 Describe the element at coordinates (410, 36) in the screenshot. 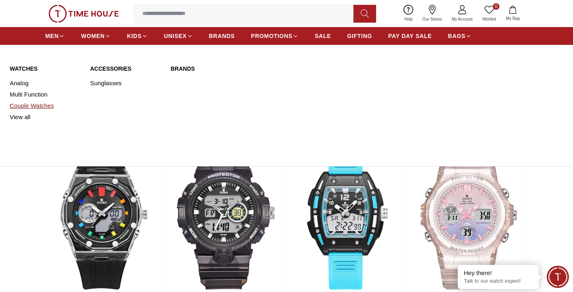

I see `span: PAY DAY SALE` at that location.